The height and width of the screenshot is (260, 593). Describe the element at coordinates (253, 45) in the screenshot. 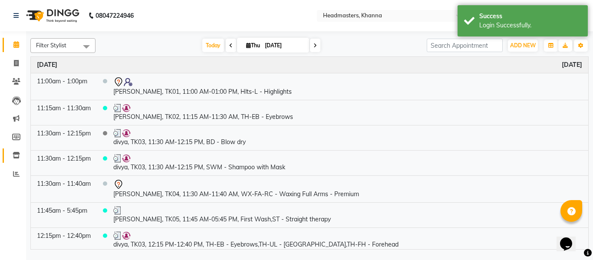

I see `span: Thu` at that location.